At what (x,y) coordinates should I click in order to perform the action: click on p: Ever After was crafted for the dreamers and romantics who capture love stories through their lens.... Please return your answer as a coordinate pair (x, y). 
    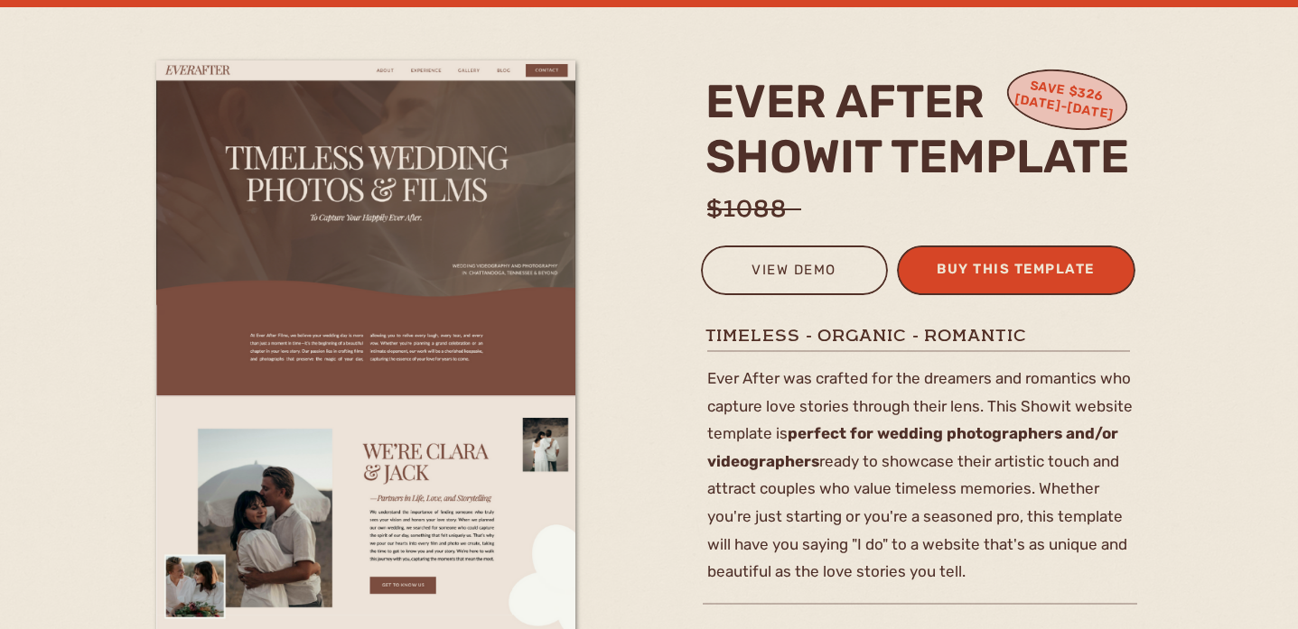
    Looking at the image, I should click on (922, 478).